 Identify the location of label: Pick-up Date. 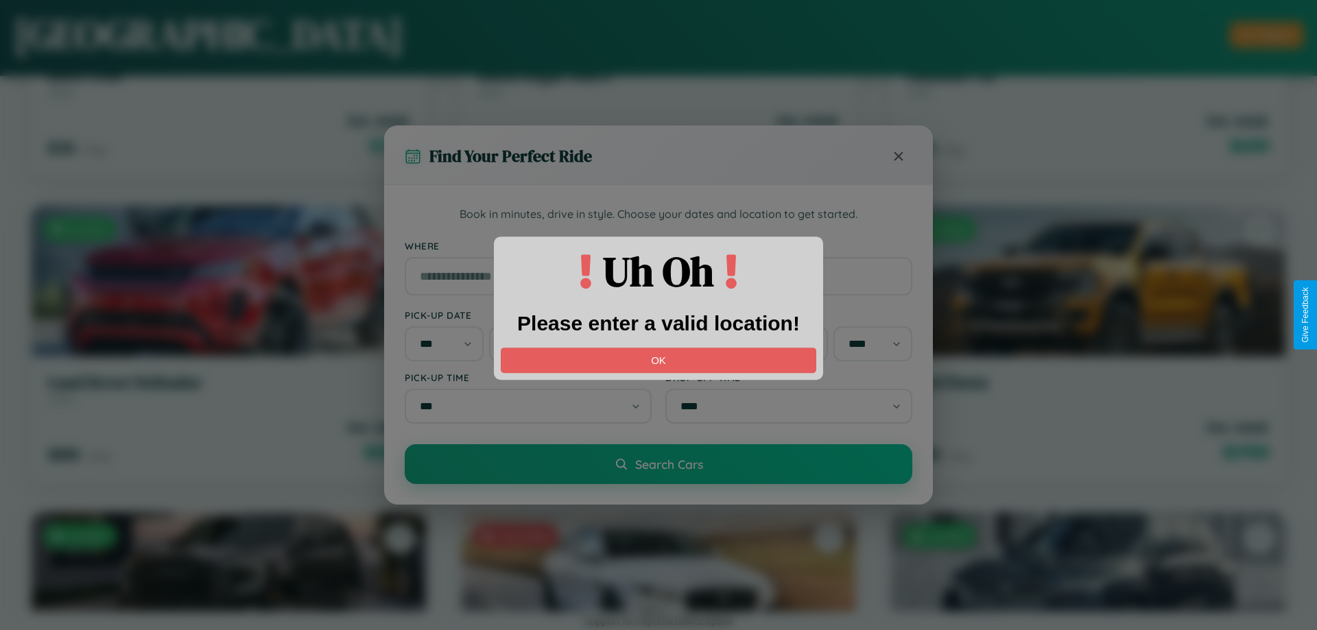
(528, 315).